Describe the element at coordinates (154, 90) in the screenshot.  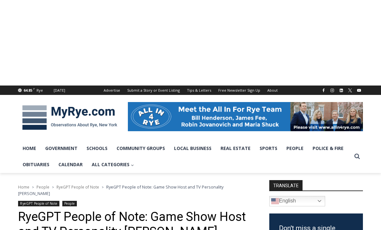
I see `a: Submit a Story or Event Listing` at that location.